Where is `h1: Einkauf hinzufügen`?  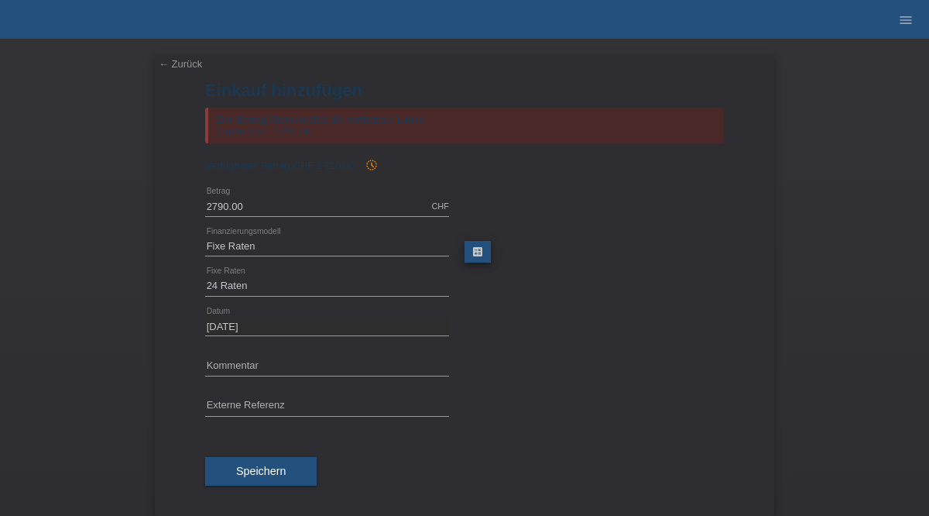 h1: Einkauf hinzufügen is located at coordinates (465, 90).